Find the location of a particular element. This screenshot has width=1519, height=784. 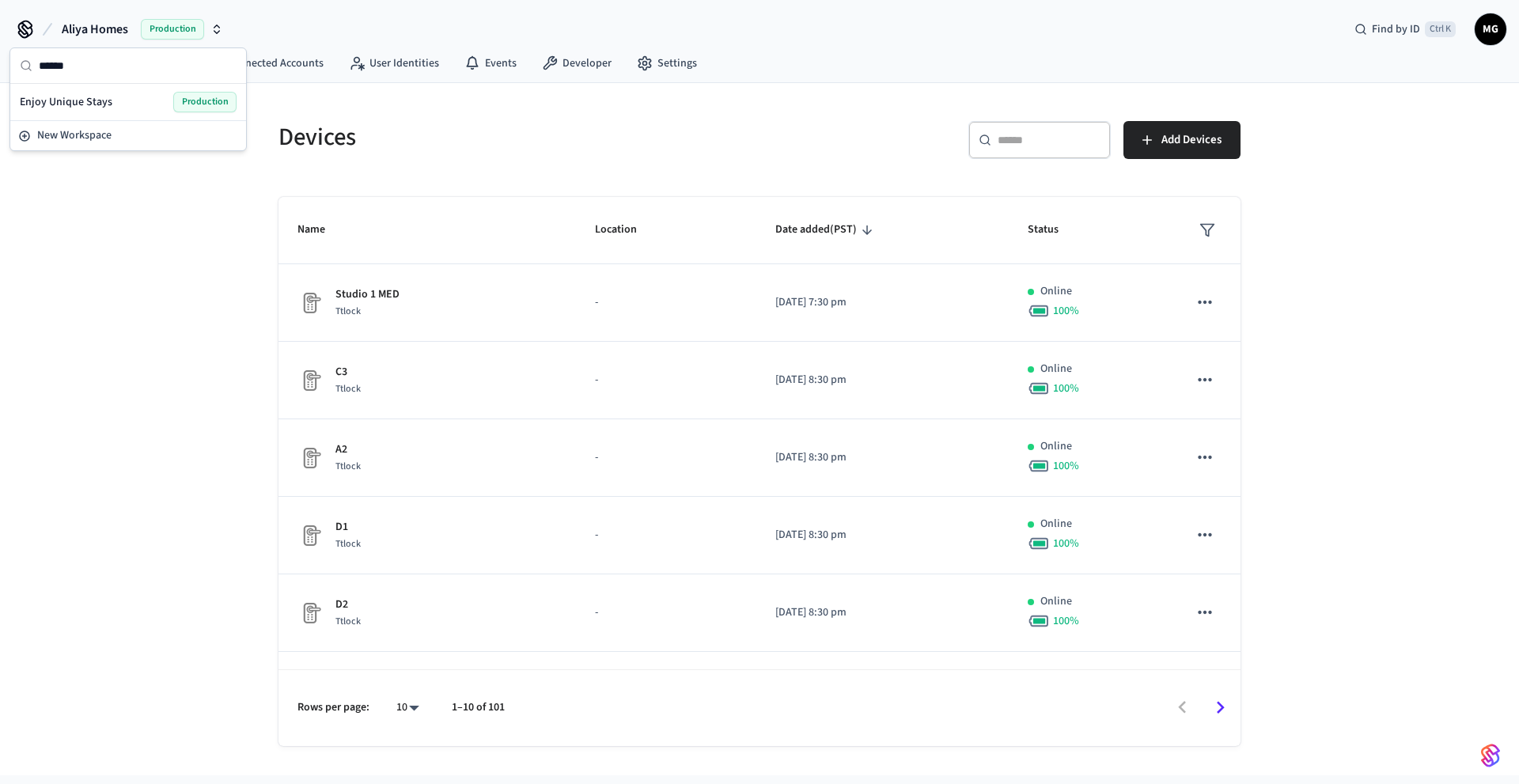

p: D1 is located at coordinates (348, 527).